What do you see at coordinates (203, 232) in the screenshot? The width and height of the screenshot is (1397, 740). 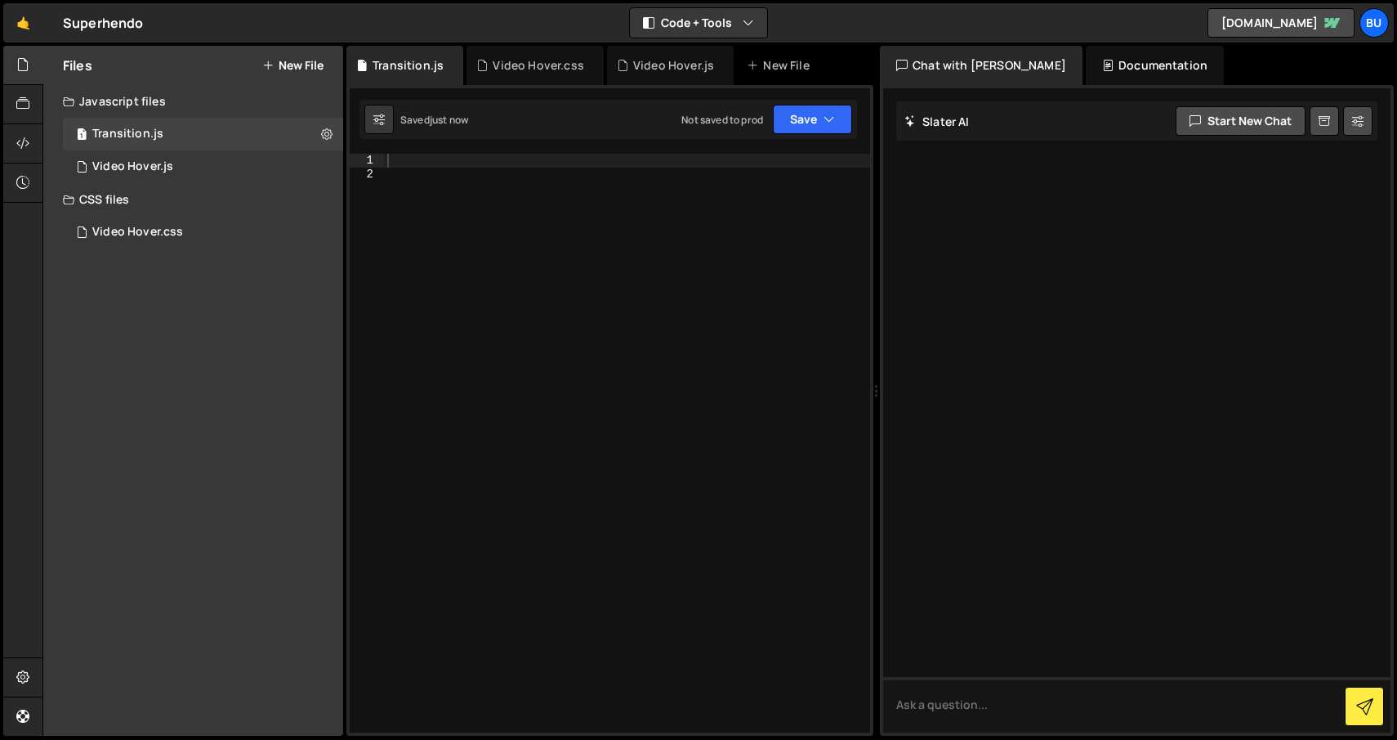 I see `div: 17258/47780.css` at bounding box center [203, 232].